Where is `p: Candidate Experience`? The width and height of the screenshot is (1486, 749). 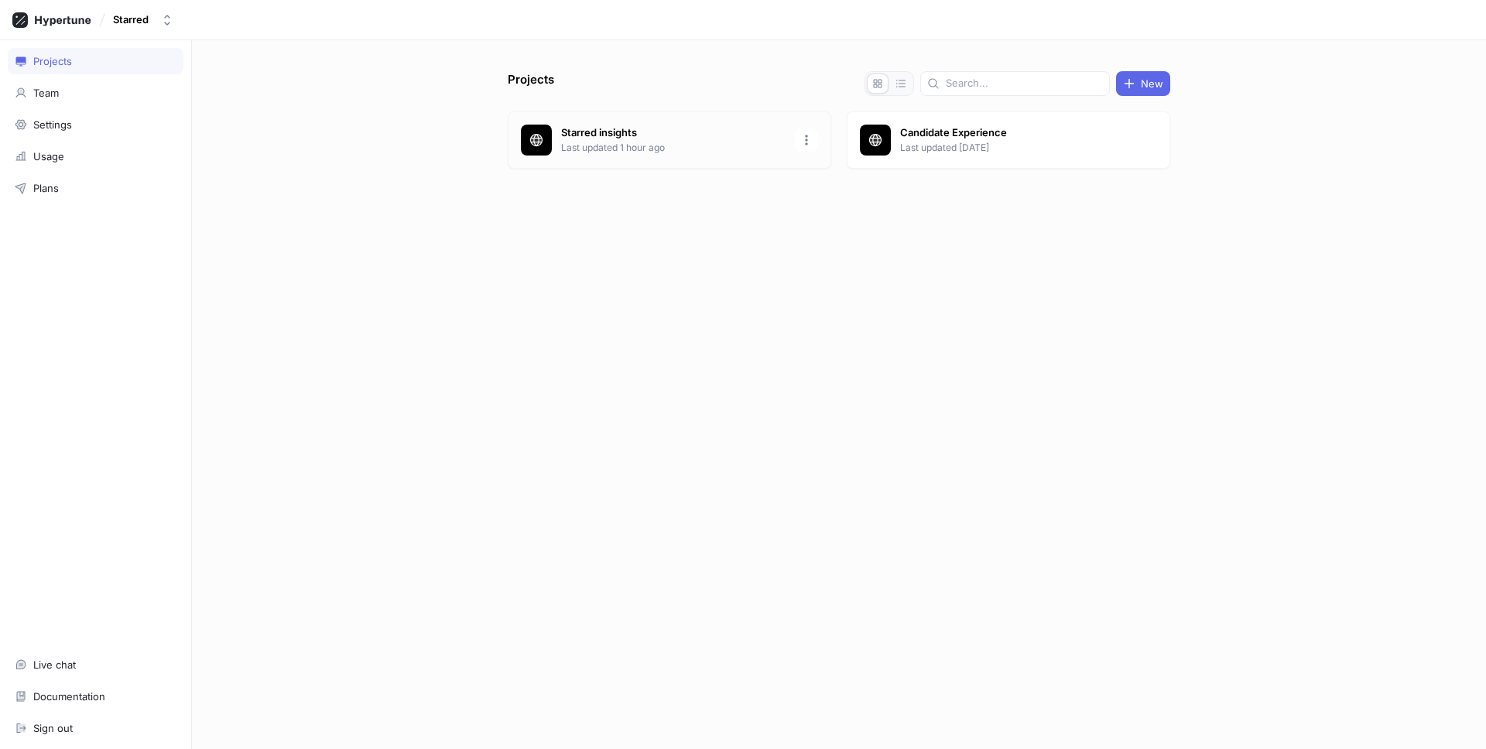
p: Candidate Experience is located at coordinates (1012, 133).